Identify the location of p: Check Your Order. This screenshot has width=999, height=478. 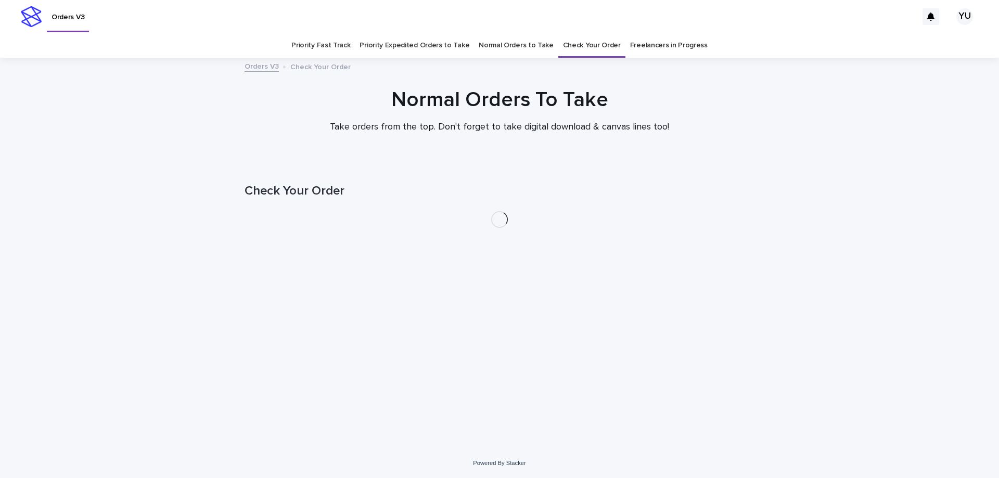
(321, 66).